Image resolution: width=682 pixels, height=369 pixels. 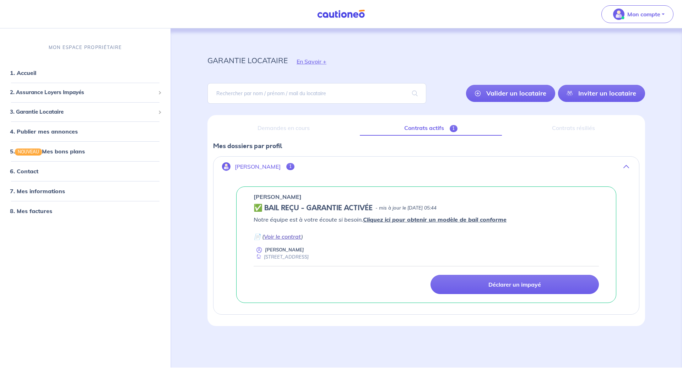 What do you see at coordinates (248, 60) in the screenshot?
I see `p: garantie locataire` at bounding box center [248, 60].